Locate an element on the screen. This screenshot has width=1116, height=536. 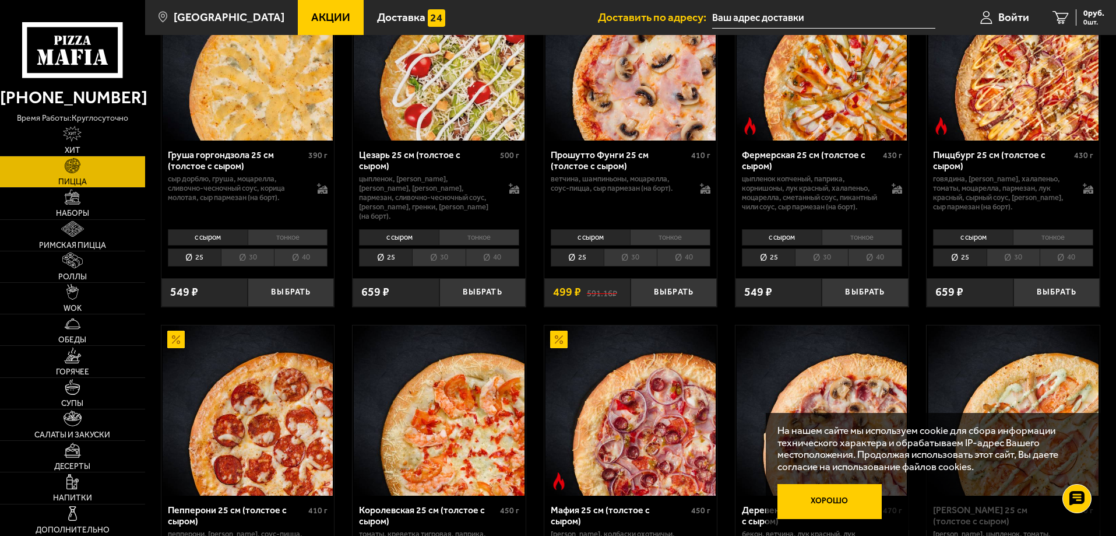
a: АкционныйПепперони 25 см (толстое с сыром) is located at coordinates (248, 410).